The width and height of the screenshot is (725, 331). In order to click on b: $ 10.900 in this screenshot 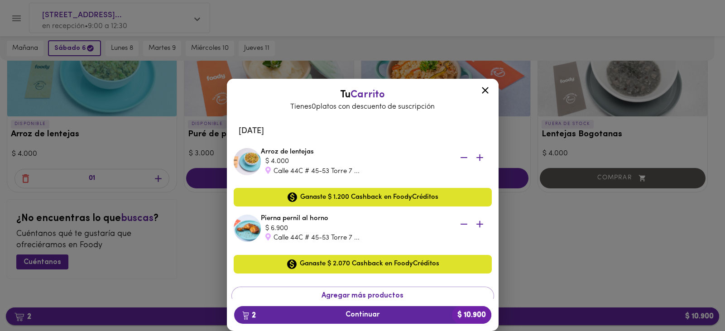, I will do `click(472, 315)`.